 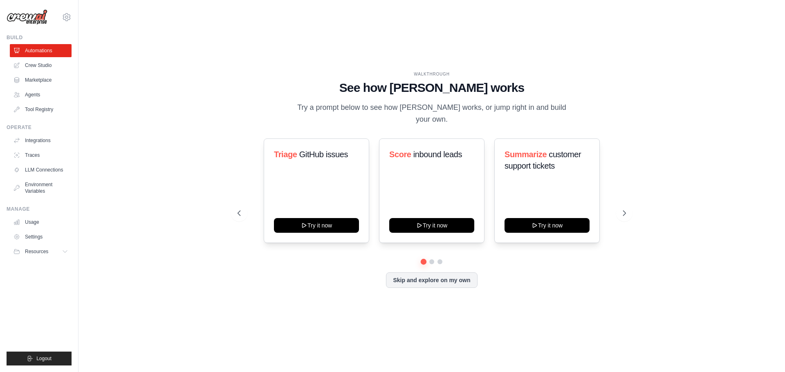 I want to click on a: LLM Connections, so click(x=40, y=170).